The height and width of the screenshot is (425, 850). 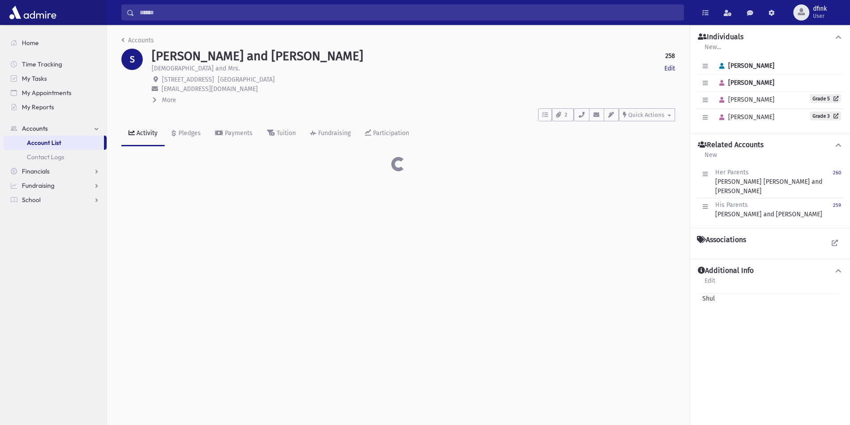 I want to click on a: 260, so click(x=837, y=182).